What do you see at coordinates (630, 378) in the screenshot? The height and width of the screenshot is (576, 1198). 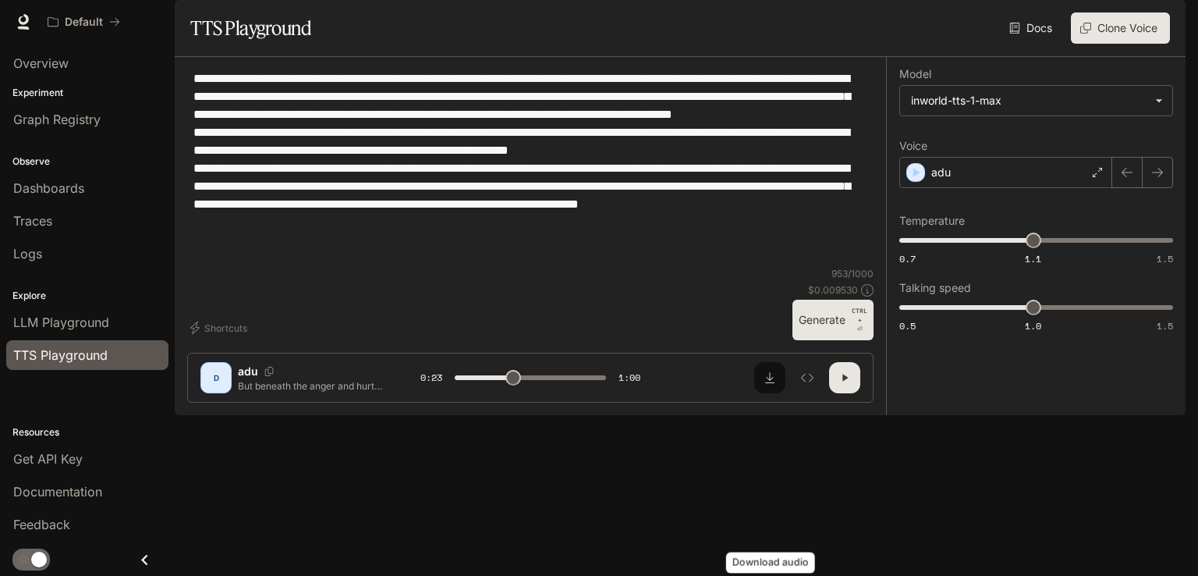 I see `span: 1:00` at bounding box center [630, 378].